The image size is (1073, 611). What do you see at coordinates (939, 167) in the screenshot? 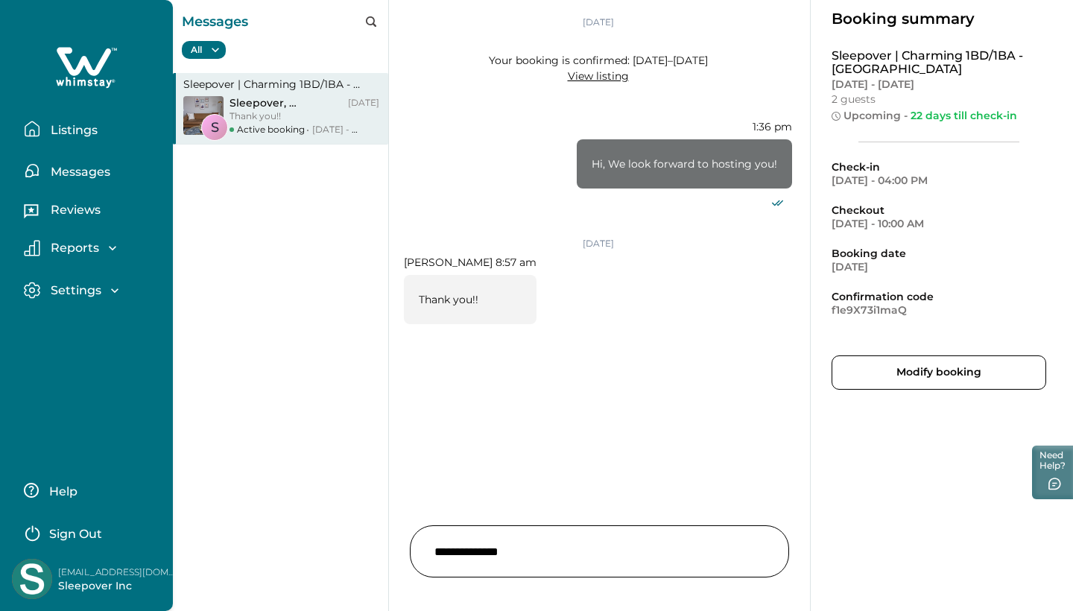
I see `p: Check-in` at bounding box center [939, 167].